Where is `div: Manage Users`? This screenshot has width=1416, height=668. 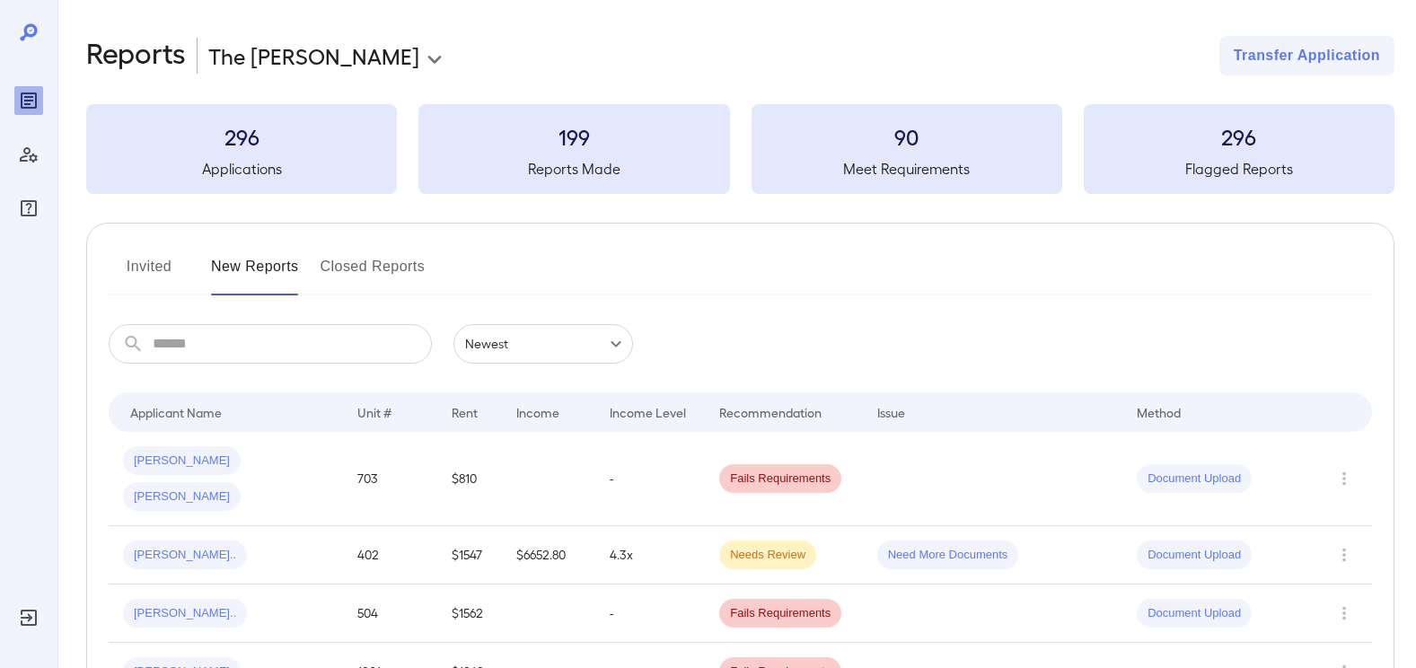 div: Manage Users is located at coordinates (29, 154).